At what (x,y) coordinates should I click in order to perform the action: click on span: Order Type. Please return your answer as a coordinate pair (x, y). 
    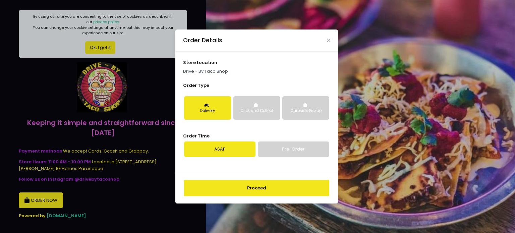
    Looking at the image, I should click on (196, 85).